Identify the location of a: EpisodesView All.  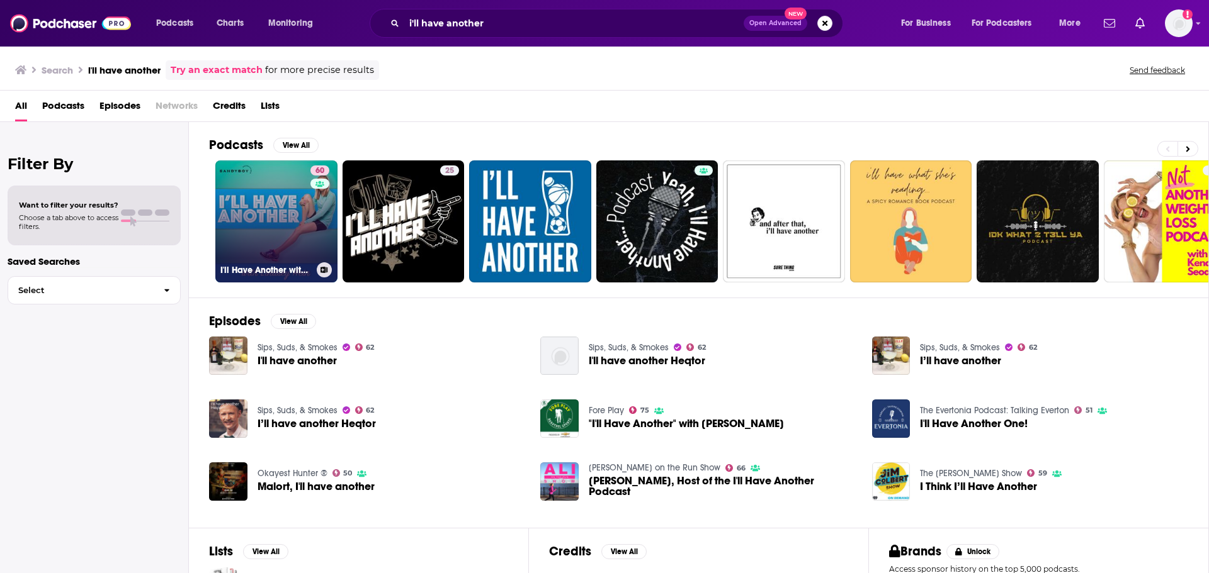
(262, 321).